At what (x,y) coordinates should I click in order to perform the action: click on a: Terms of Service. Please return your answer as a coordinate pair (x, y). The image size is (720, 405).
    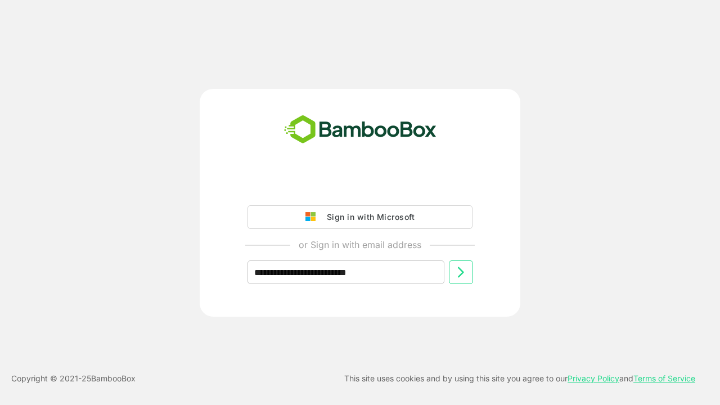
    Looking at the image, I should click on (664, 378).